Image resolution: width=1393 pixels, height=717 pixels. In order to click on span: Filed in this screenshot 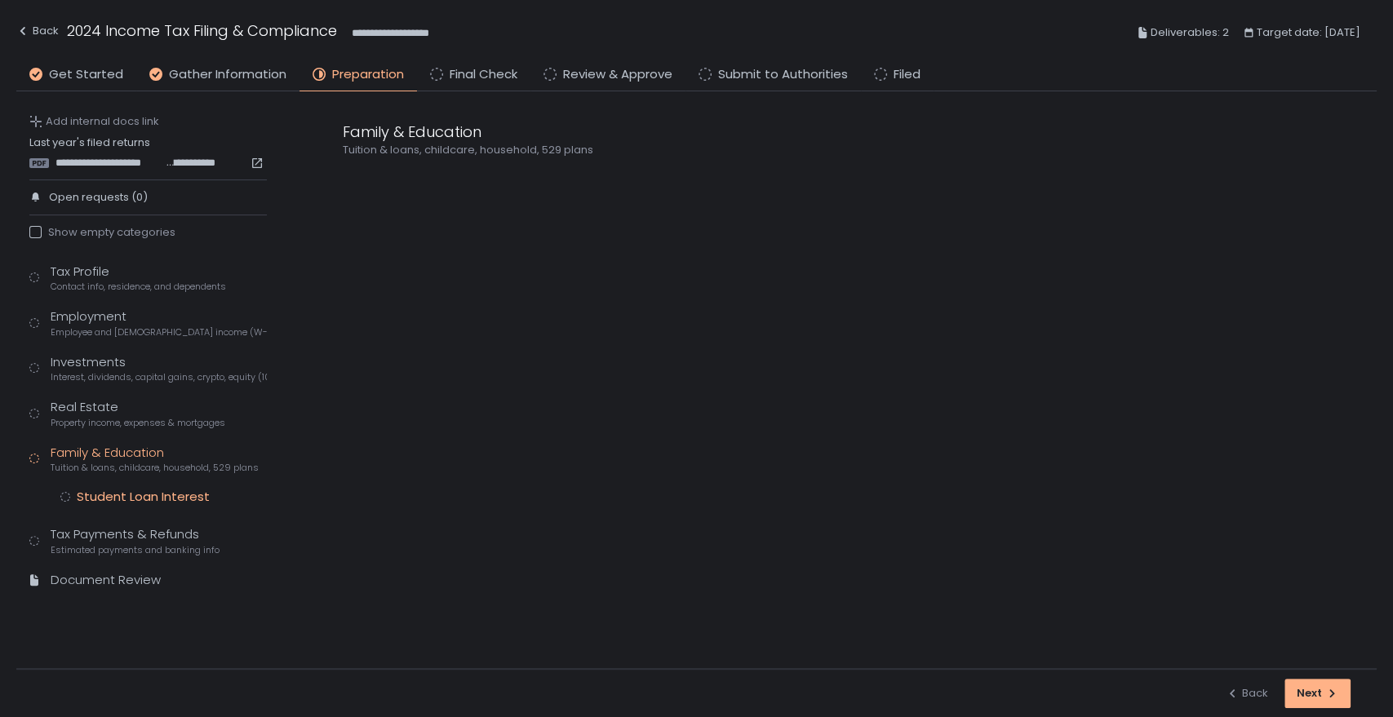, I will do `click(906, 74)`.